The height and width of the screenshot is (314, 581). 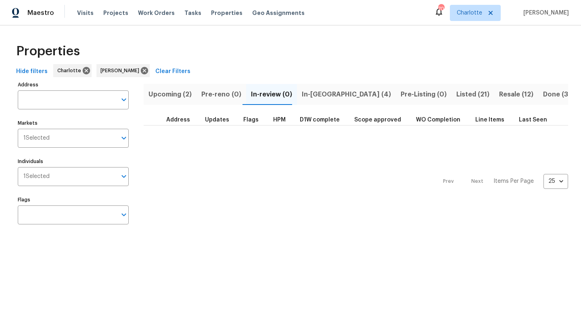 I want to click on span: Listed (21), so click(x=473, y=94).